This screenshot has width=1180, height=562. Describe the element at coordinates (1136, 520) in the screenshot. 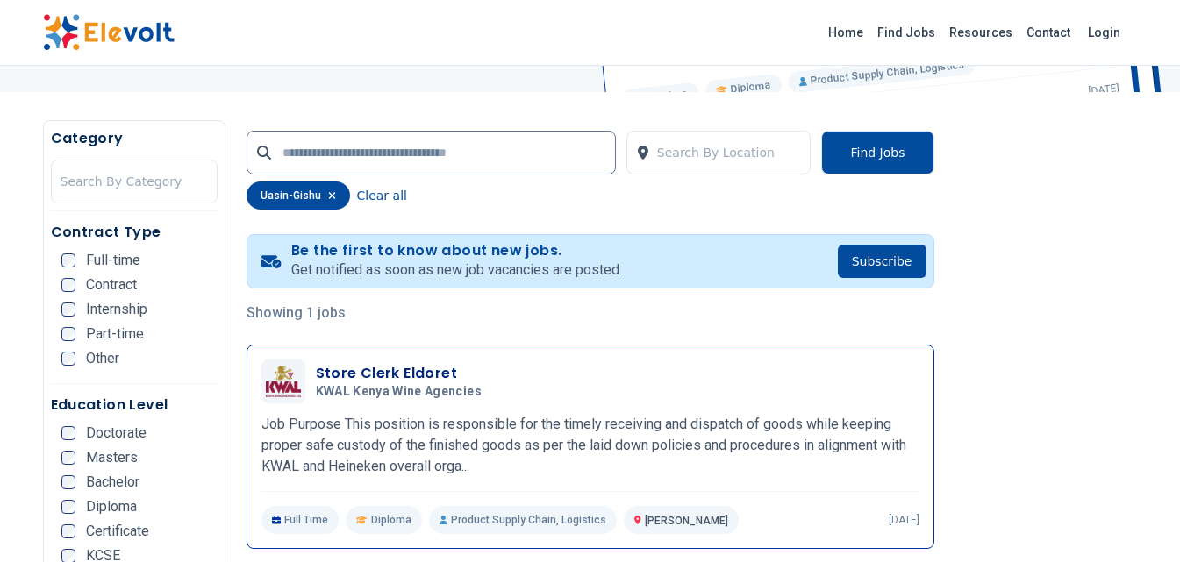

I see `div: Chat Widget` at that location.